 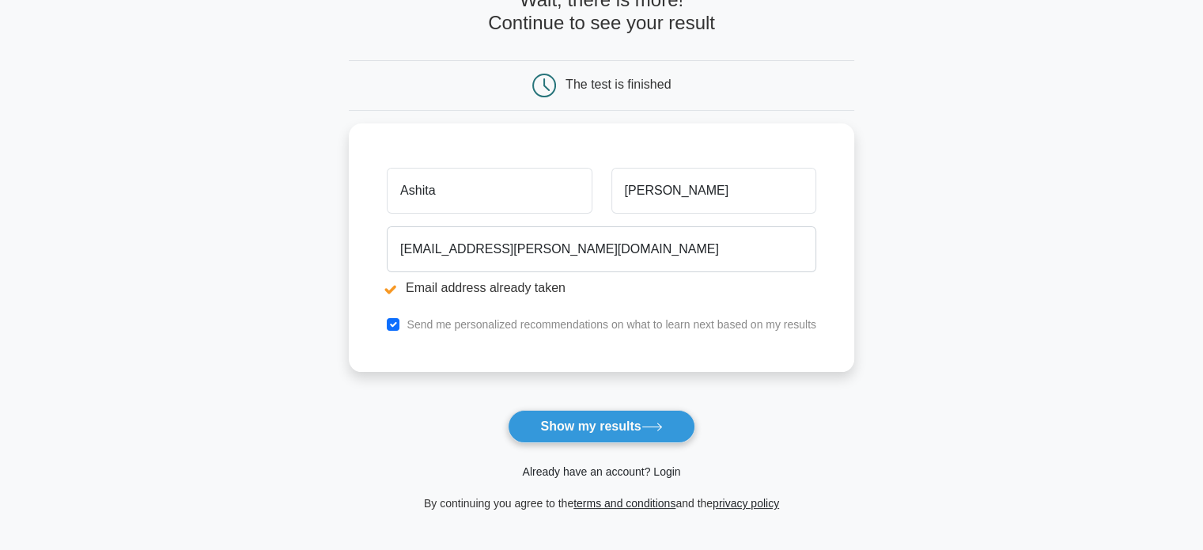 What do you see at coordinates (746, 503) in the screenshot?
I see `a: privacy policy` at bounding box center [746, 503].